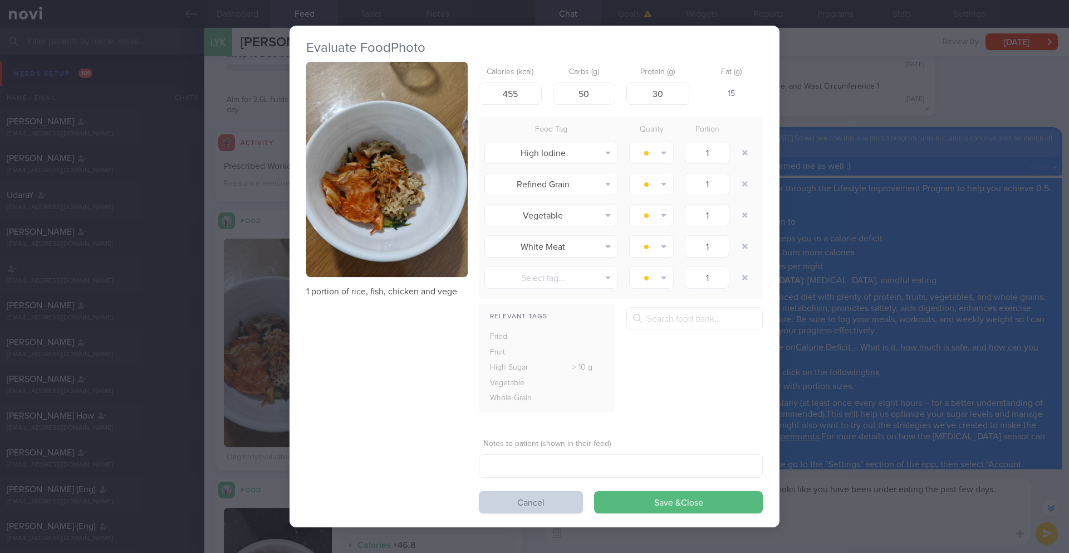 This screenshot has width=1069, height=553. Describe the element at coordinates (551, 153) in the screenshot. I see `button: High Iodine` at that location.